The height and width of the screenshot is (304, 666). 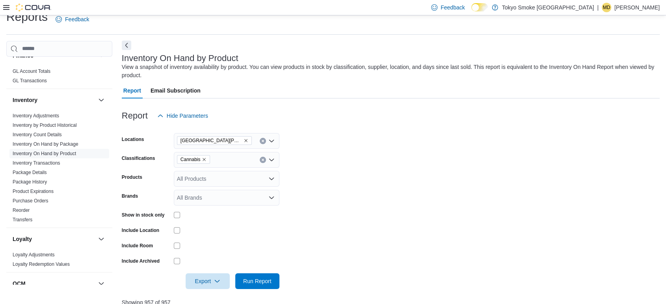 What do you see at coordinates (132, 177) in the screenshot?
I see `label: Products` at bounding box center [132, 177].